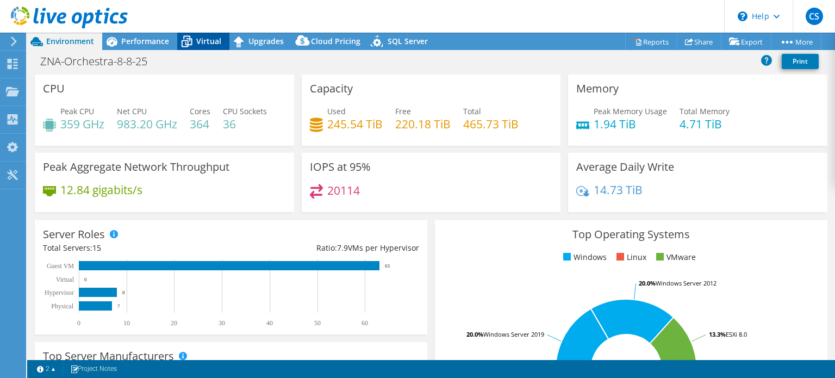  I want to click on text: Virtual, so click(65, 279).